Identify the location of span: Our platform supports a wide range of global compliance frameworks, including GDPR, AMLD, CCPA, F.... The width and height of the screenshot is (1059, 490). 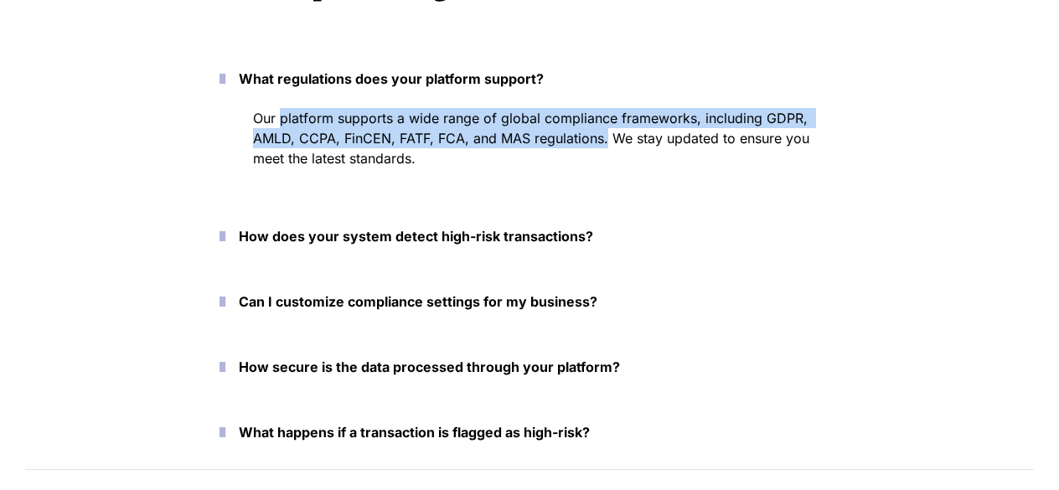
(533, 138).